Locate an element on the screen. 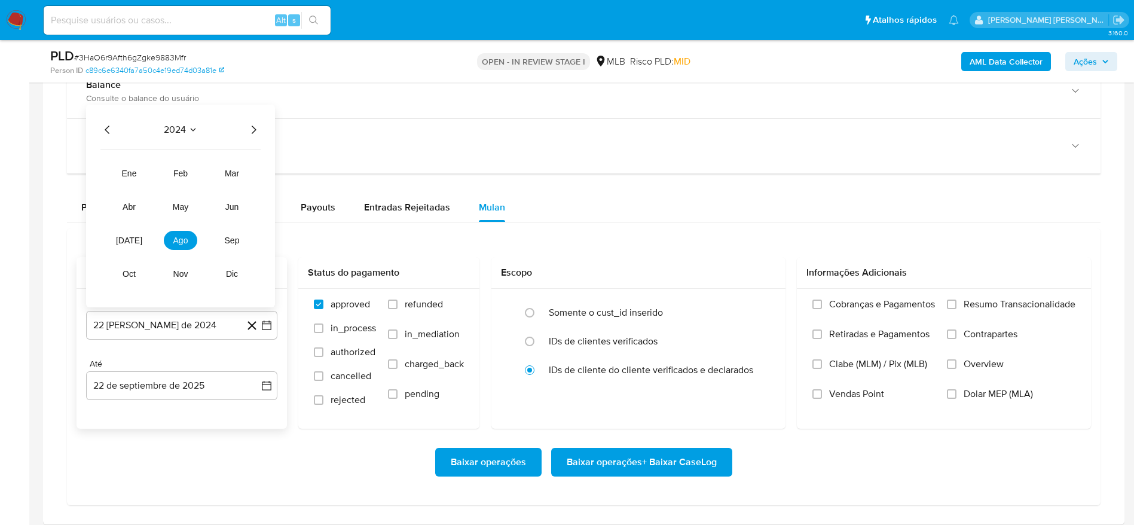 Image resolution: width=1134 pixels, height=525 pixels. a: c89c6e6340fa7a50c4e19ed74d03a81e is located at coordinates (155, 71).